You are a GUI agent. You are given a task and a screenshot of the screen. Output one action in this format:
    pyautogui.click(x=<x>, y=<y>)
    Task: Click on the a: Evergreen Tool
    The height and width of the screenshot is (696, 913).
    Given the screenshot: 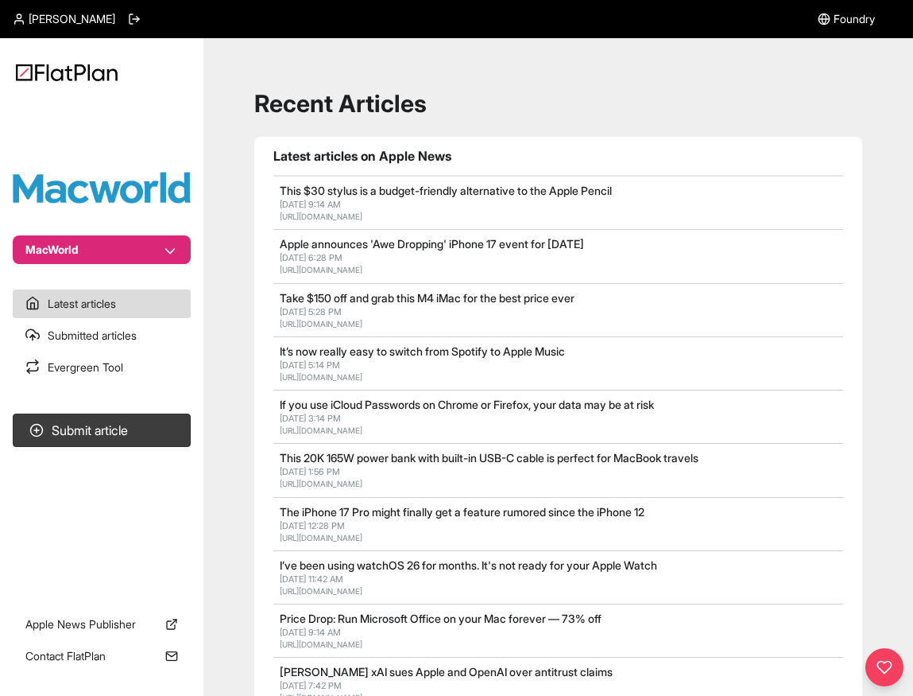 What is the action you would take?
    pyautogui.click(x=102, y=367)
    